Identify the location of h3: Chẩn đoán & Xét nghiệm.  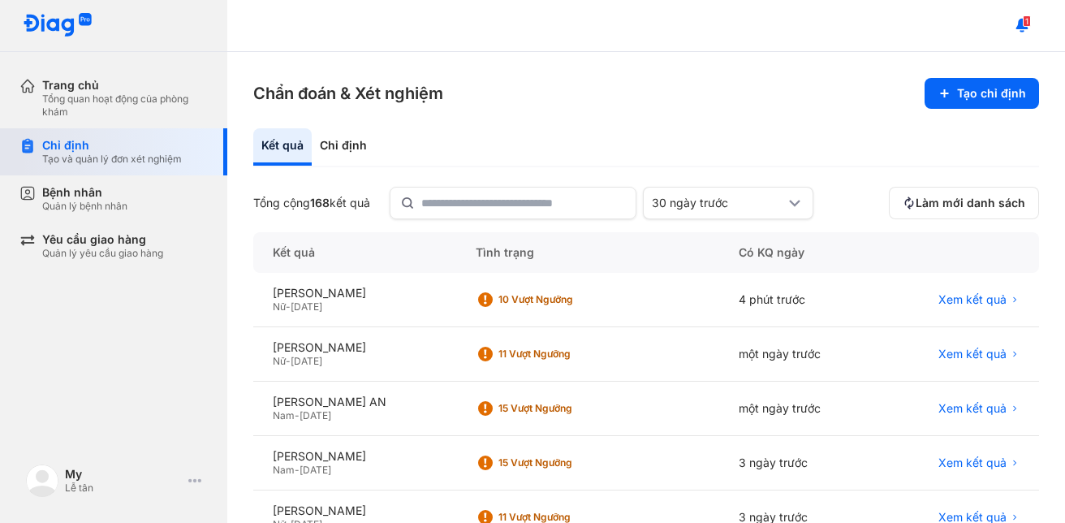
(348, 93).